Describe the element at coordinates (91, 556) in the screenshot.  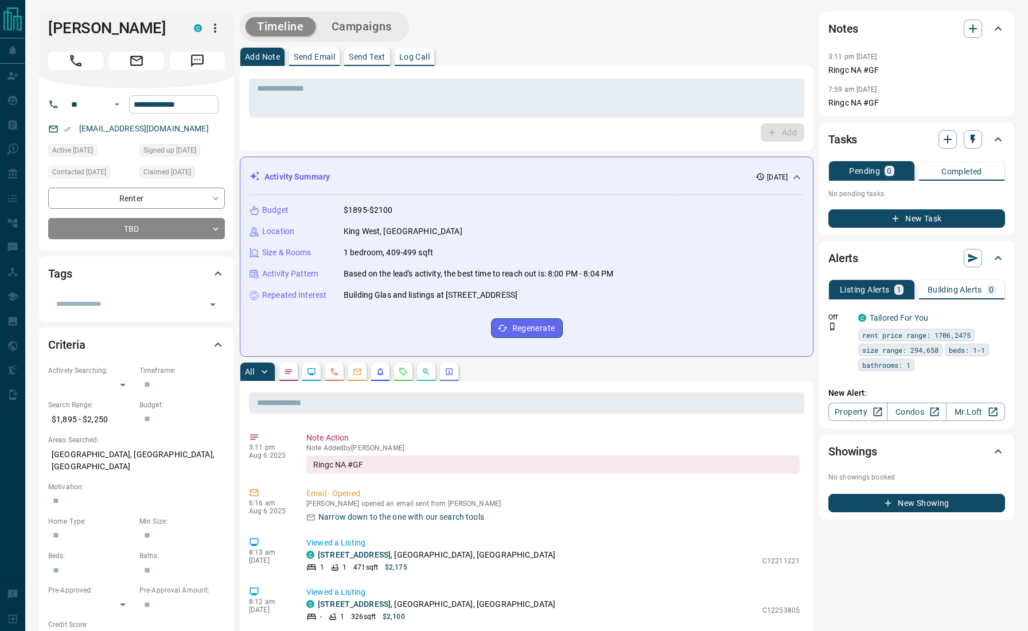
I see `p: Beds:` at that location.